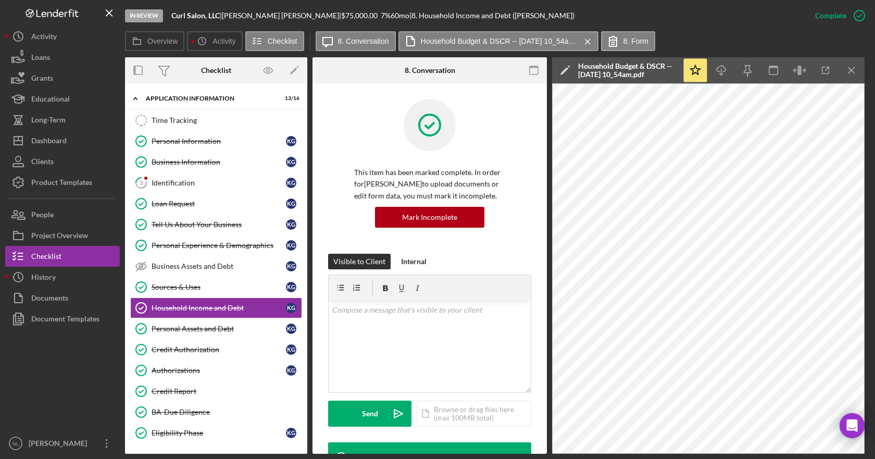  I want to click on div: 13 / 16, so click(290, 98).